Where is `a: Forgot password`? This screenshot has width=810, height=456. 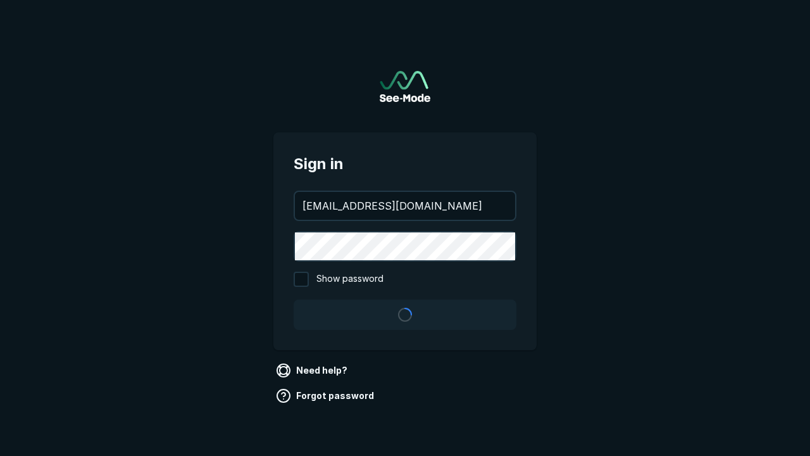 a: Forgot password is located at coordinates (326, 396).